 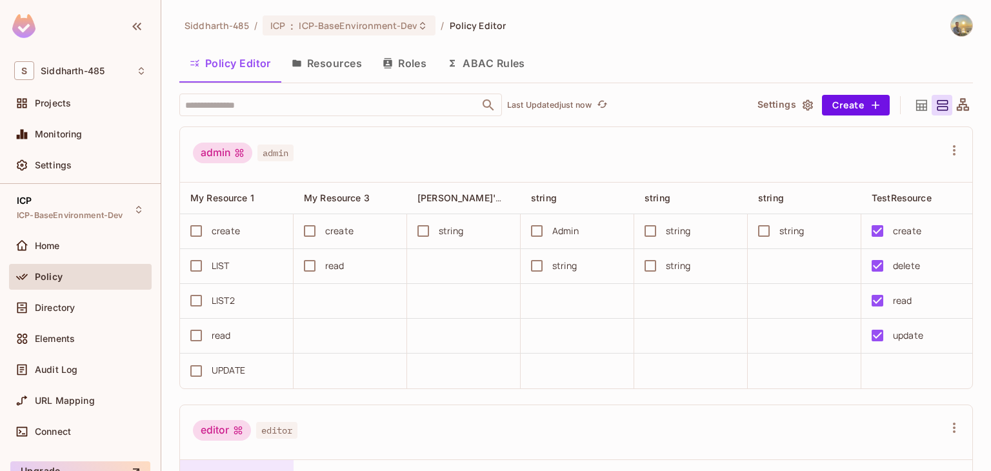 What do you see at coordinates (223, 301) in the screenshot?
I see `div: LIST2` at bounding box center [223, 301].